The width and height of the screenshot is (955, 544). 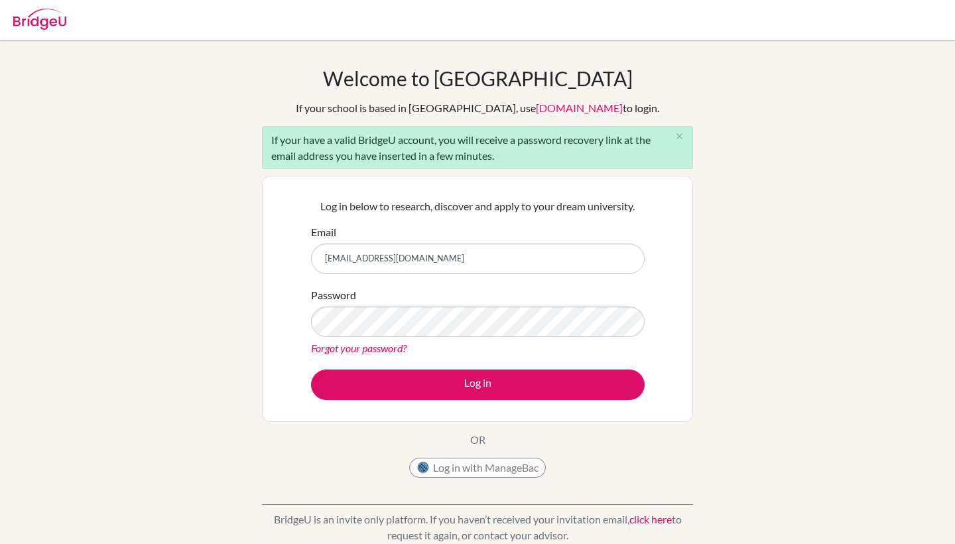 I want to click on button: Log in with ManageBac, so click(x=478, y=468).